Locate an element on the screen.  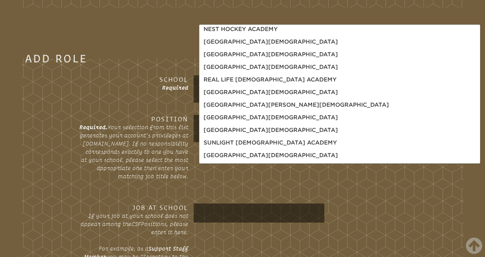
span: CSF is located at coordinates (136, 224).